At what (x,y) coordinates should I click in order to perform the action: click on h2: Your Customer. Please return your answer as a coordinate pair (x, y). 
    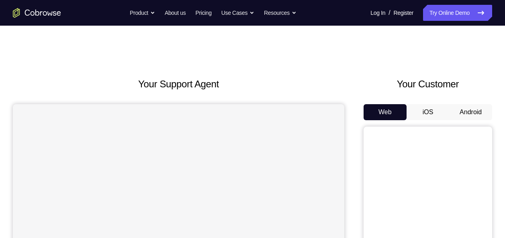
    Looking at the image, I should click on (428, 84).